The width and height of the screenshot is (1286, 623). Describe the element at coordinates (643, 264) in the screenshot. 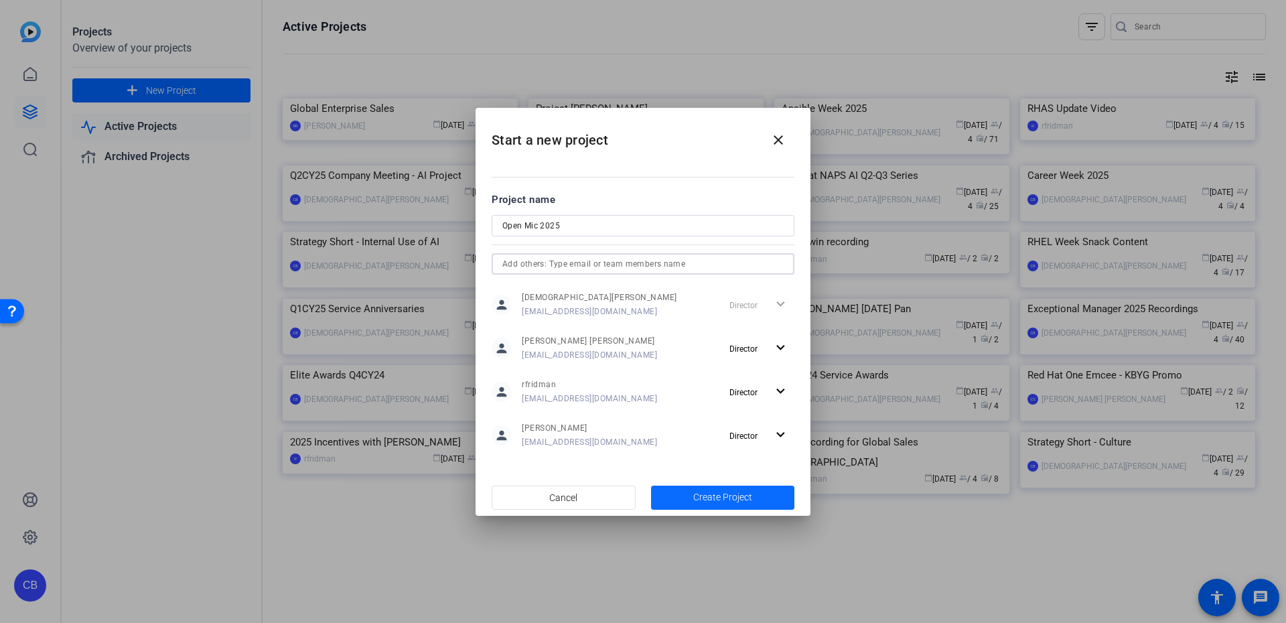

I see `input: Add others: Type email or team members name` at that location.